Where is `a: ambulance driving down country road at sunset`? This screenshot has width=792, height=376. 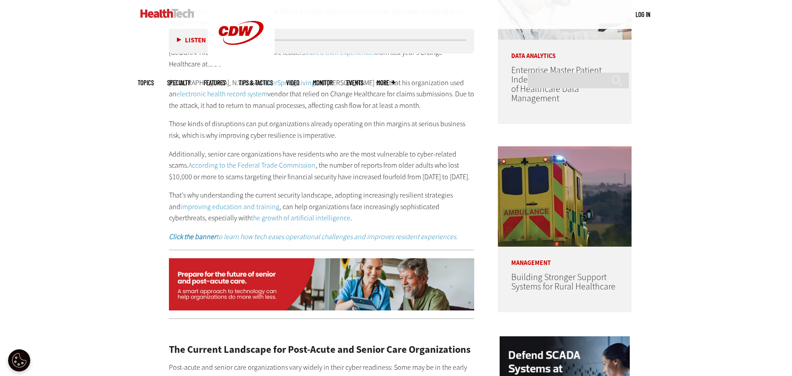 a: ambulance driving down country road at sunset is located at coordinates (565, 196).